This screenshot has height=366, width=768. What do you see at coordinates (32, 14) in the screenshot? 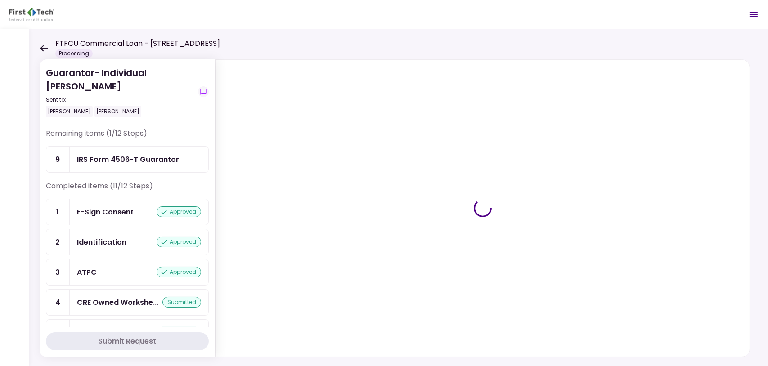
I see `img: Partner icon` at bounding box center [32, 14].